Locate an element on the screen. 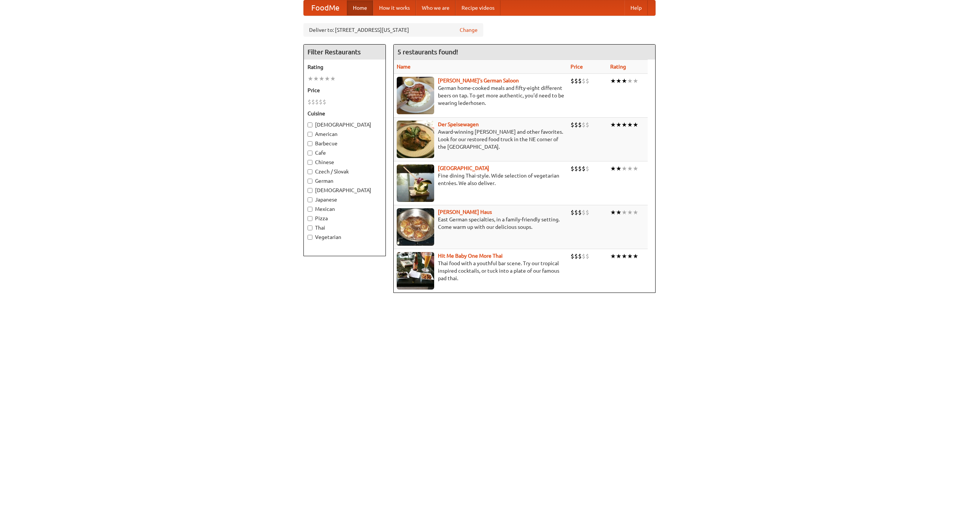 Image resolution: width=959 pixels, height=530 pixels. img: speisewagen.jpg is located at coordinates (415, 139).